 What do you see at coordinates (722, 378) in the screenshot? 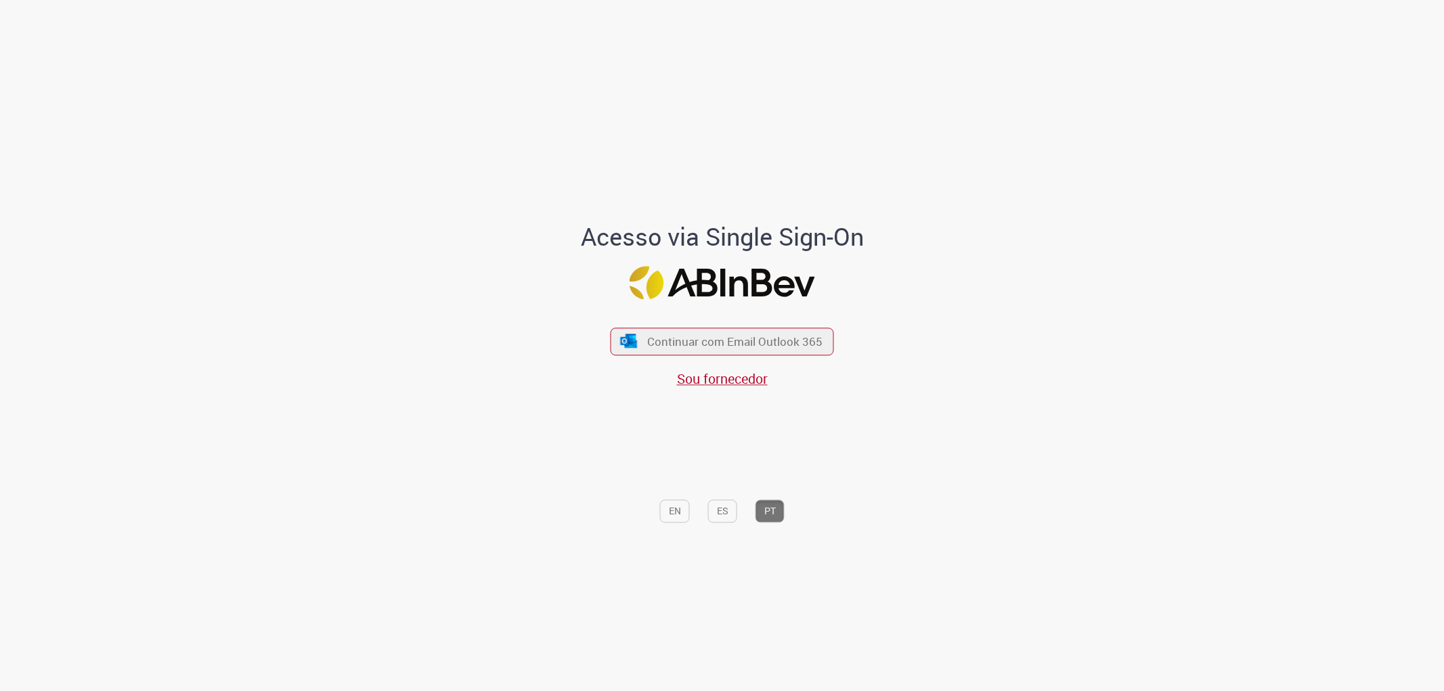
I see `span: Sou fornecedor` at bounding box center [722, 378].